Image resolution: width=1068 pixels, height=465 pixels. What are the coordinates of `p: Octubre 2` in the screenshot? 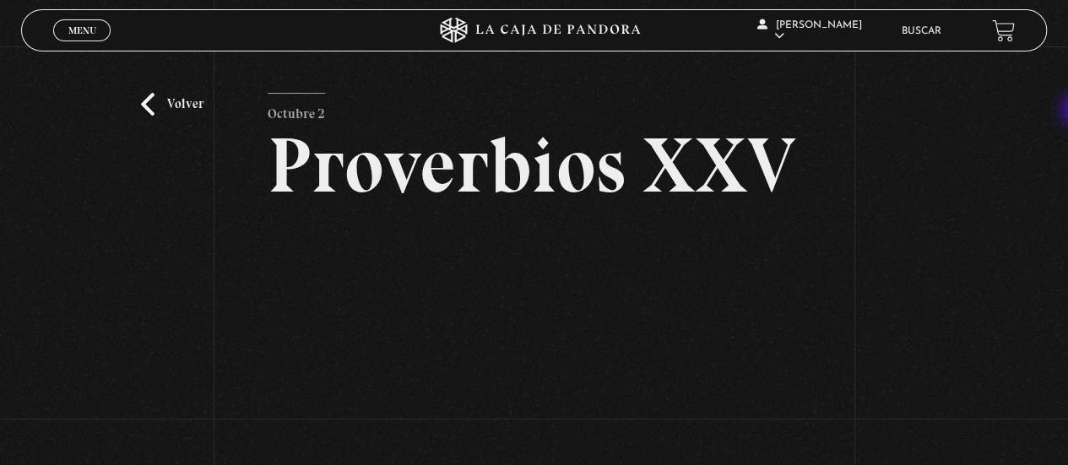 It's located at (296, 110).